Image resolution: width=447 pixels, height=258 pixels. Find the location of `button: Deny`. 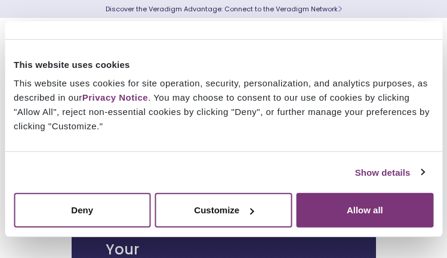

button: Deny is located at coordinates (82, 211).